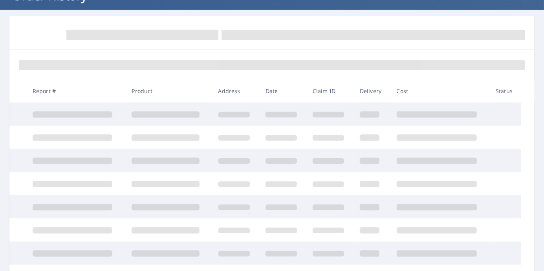 The image size is (544, 271). Describe the element at coordinates (169, 91) in the screenshot. I see `th: Product` at that location.